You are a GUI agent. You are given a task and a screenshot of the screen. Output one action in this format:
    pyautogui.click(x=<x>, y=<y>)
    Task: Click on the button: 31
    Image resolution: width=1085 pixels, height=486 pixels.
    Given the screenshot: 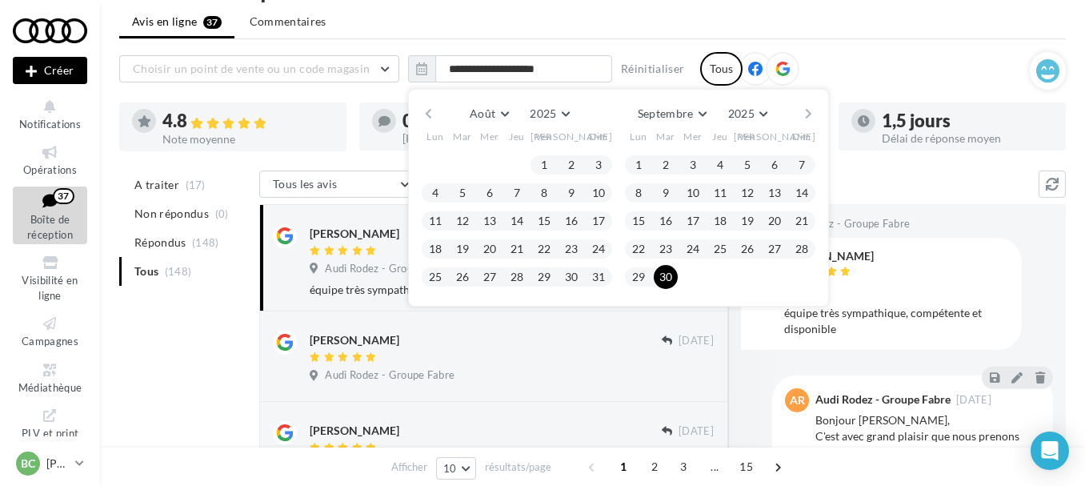 What is the action you would take?
    pyautogui.click(x=599, y=277)
    